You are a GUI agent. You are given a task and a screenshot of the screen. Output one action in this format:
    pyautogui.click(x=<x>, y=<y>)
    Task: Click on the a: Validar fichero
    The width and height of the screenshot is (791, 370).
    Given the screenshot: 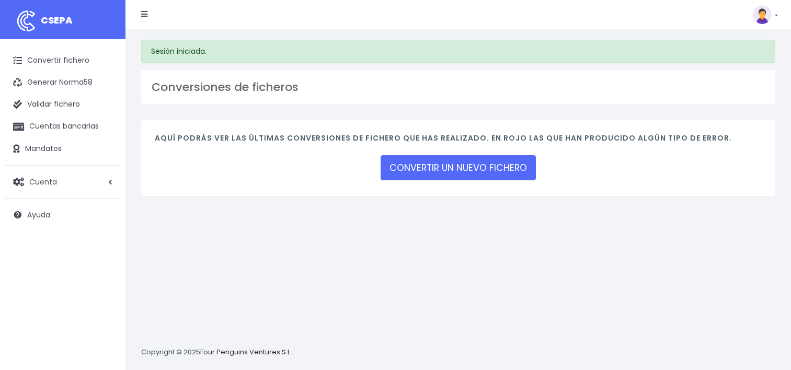 What is the action you would take?
    pyautogui.click(x=63, y=105)
    